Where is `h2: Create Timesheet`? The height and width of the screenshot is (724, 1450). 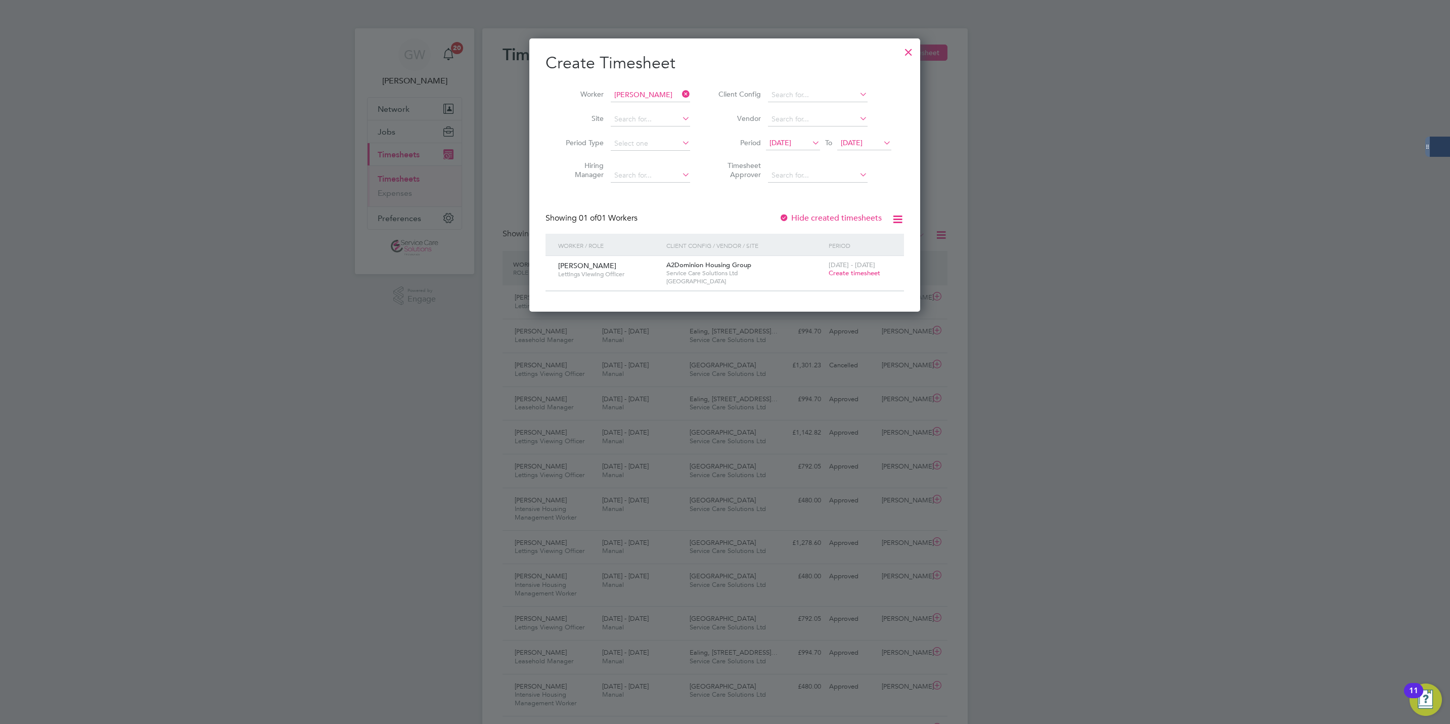
h2: Create Timesheet is located at coordinates (725, 63).